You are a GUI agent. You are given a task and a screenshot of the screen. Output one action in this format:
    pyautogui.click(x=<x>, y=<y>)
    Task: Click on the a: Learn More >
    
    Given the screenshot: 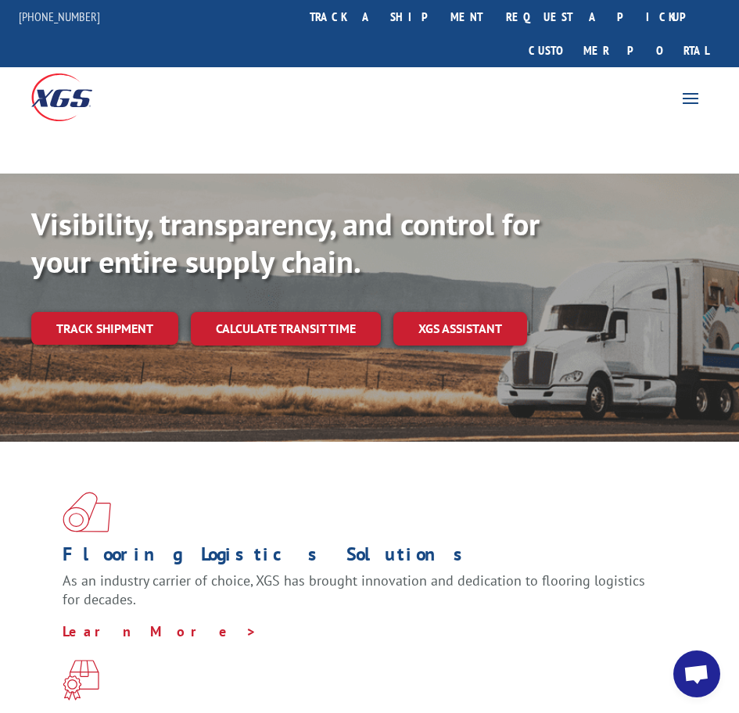 What is the action you would take?
    pyautogui.click(x=159, y=631)
    